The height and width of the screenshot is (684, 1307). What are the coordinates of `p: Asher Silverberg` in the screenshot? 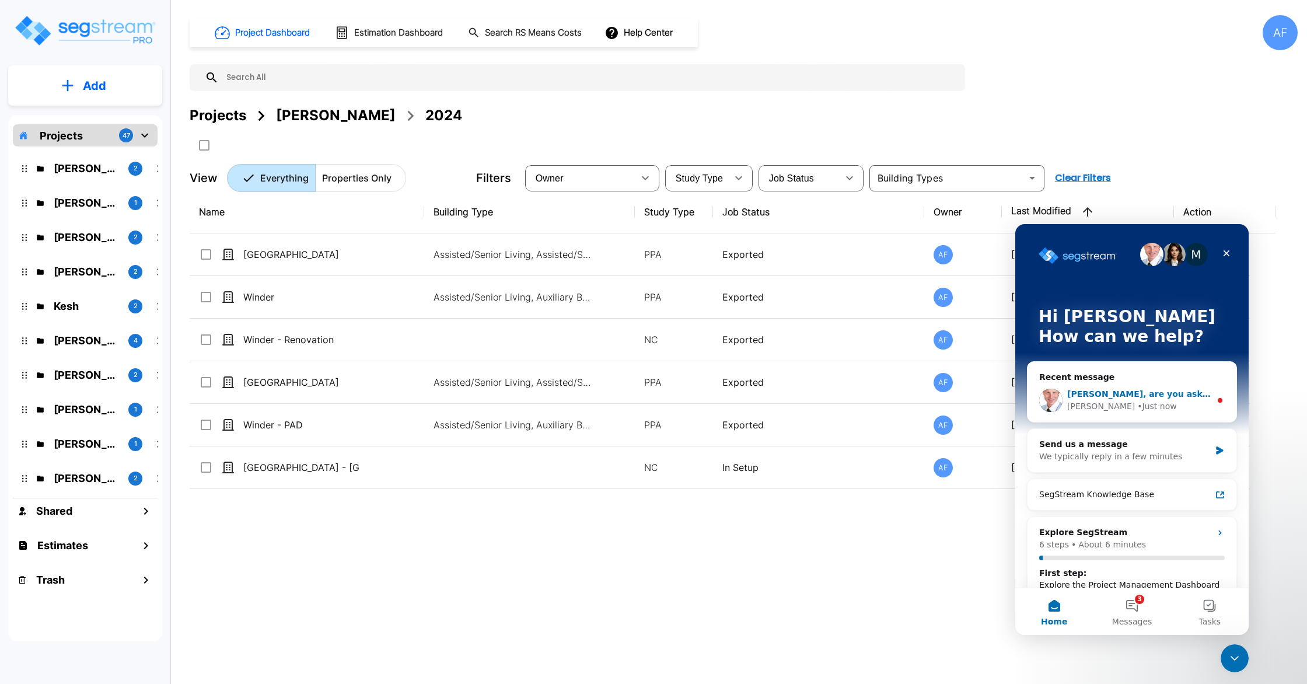 It's located at (86, 444).